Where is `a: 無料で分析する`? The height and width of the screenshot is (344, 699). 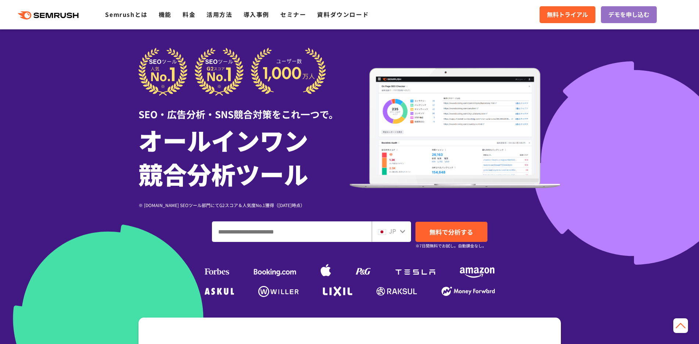
a: 無料で分析する is located at coordinates (451, 232).